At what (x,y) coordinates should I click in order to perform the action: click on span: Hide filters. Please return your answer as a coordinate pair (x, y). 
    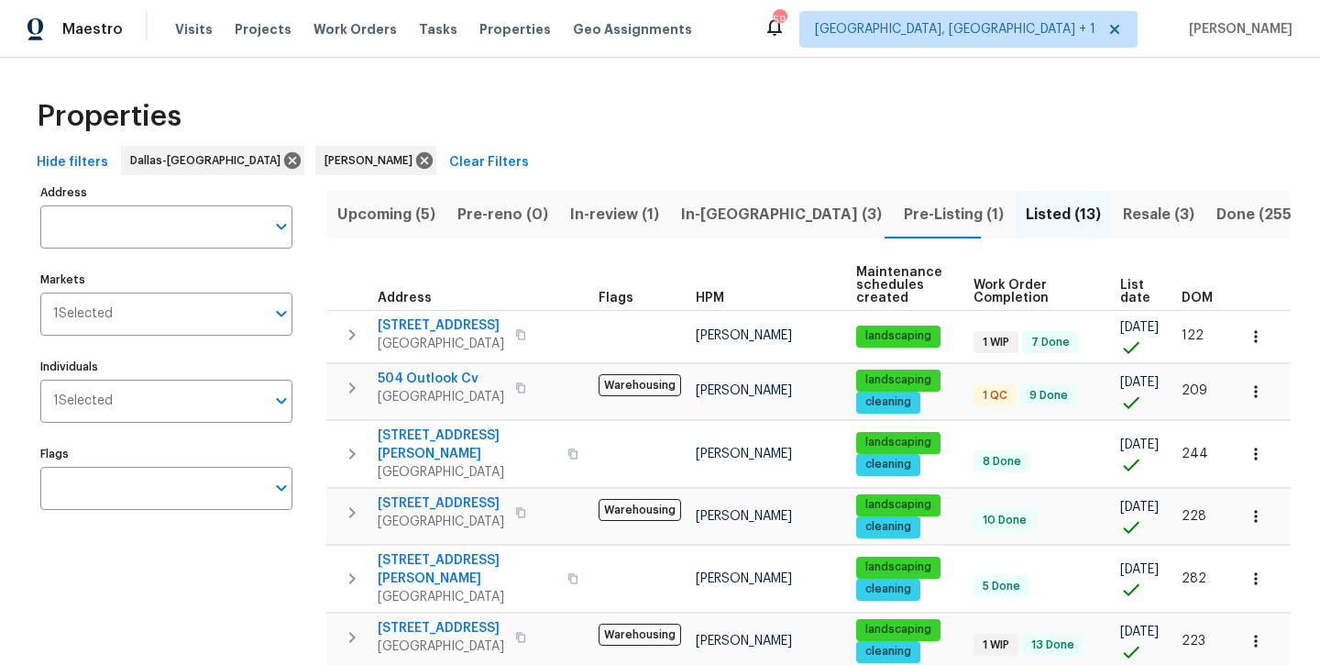
    Looking at the image, I should click on (72, 162).